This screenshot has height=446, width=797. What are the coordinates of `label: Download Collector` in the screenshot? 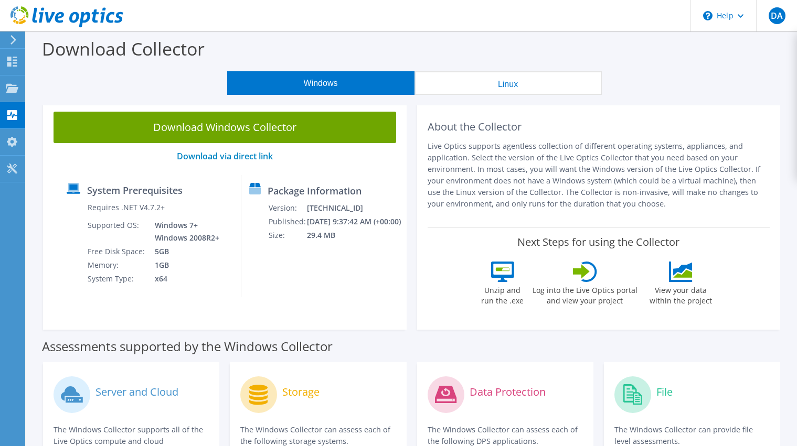 It's located at (123, 49).